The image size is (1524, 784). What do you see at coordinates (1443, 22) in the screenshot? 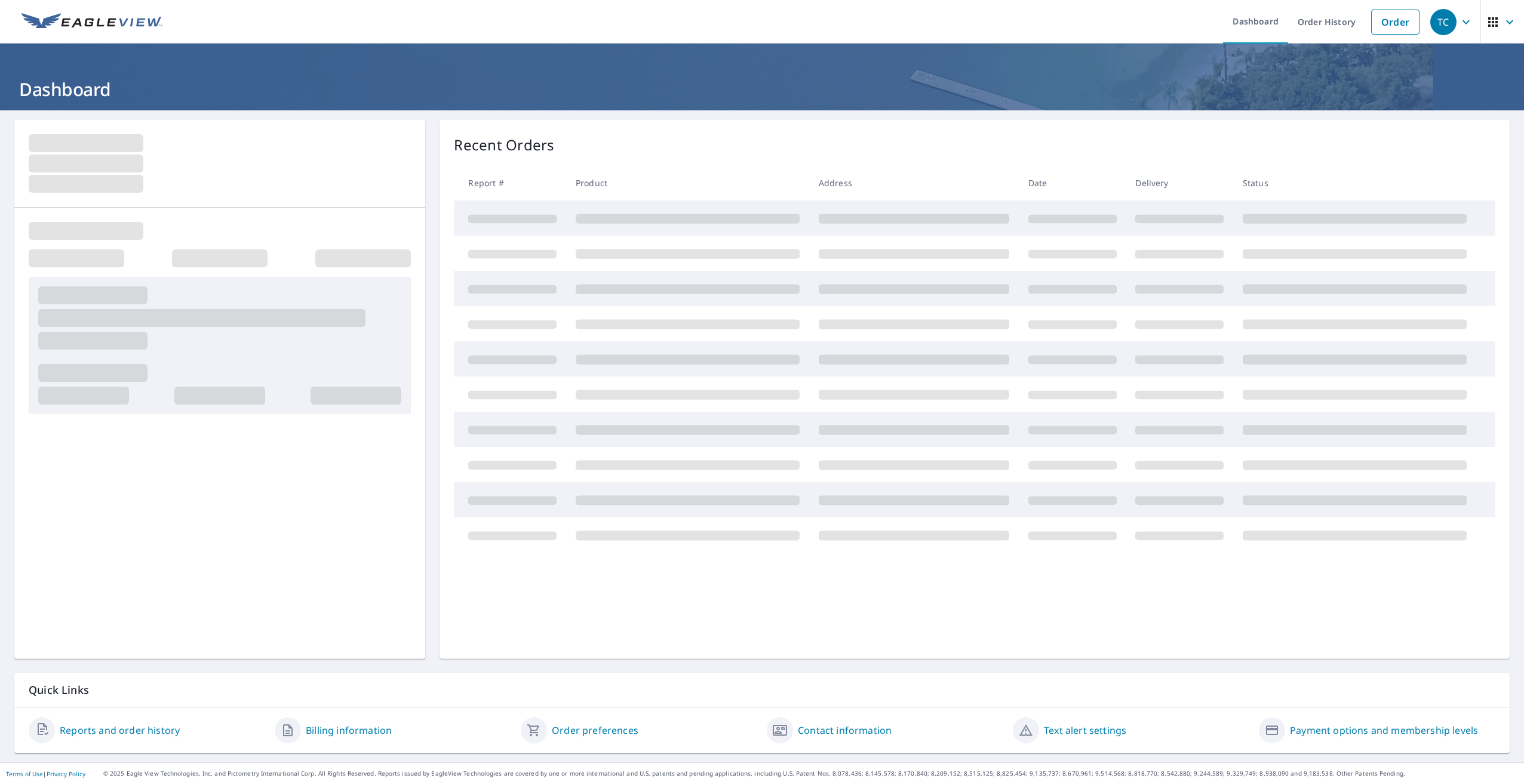
I see `div: TC` at bounding box center [1443, 22].